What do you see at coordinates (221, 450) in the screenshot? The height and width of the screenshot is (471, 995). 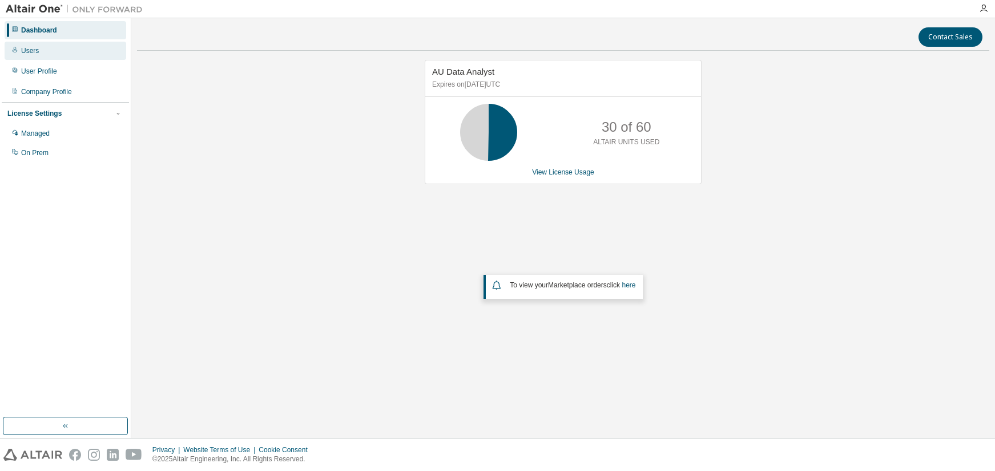 I see `div: Website Terms of Use` at bounding box center [221, 450].